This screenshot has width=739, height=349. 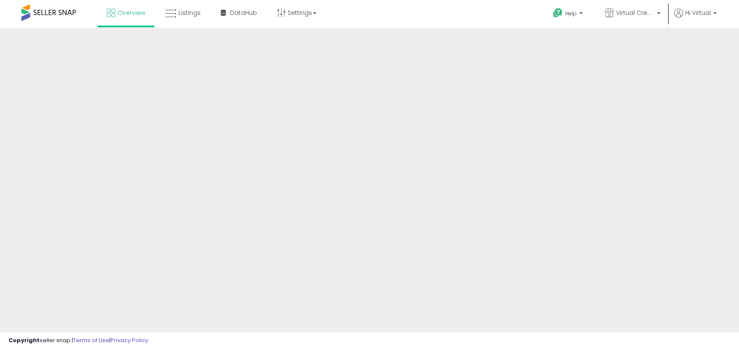 I want to click on a: Hi Virtual, so click(x=696, y=18).